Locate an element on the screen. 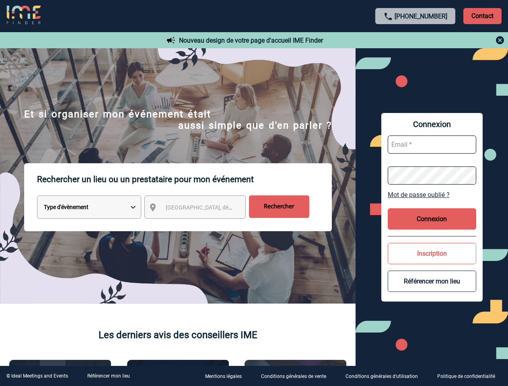  button: Inscription is located at coordinates (432, 253).